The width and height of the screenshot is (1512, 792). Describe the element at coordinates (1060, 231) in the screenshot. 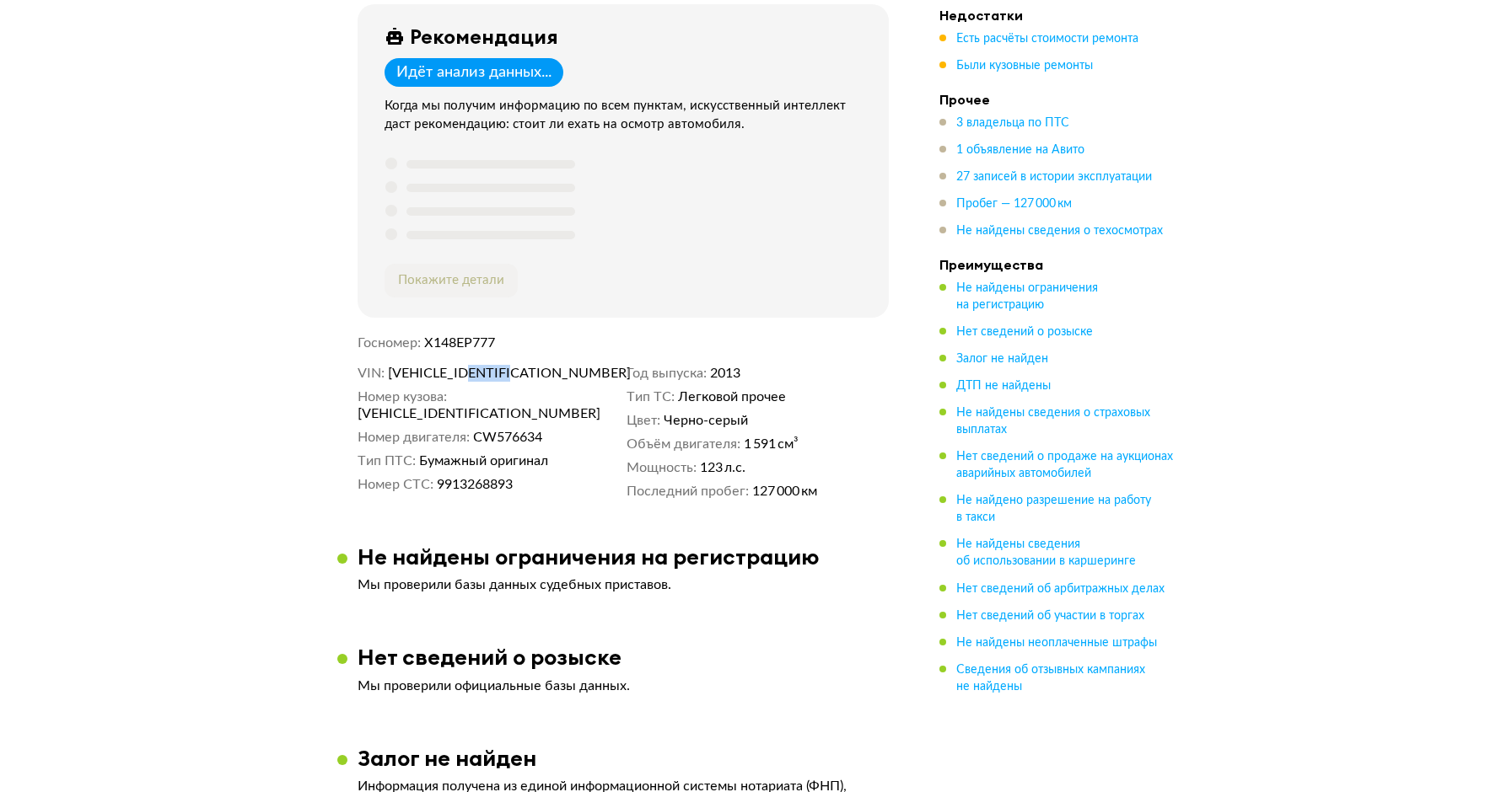

I see `span: Не найдены сведения о техосмотрах` at that location.